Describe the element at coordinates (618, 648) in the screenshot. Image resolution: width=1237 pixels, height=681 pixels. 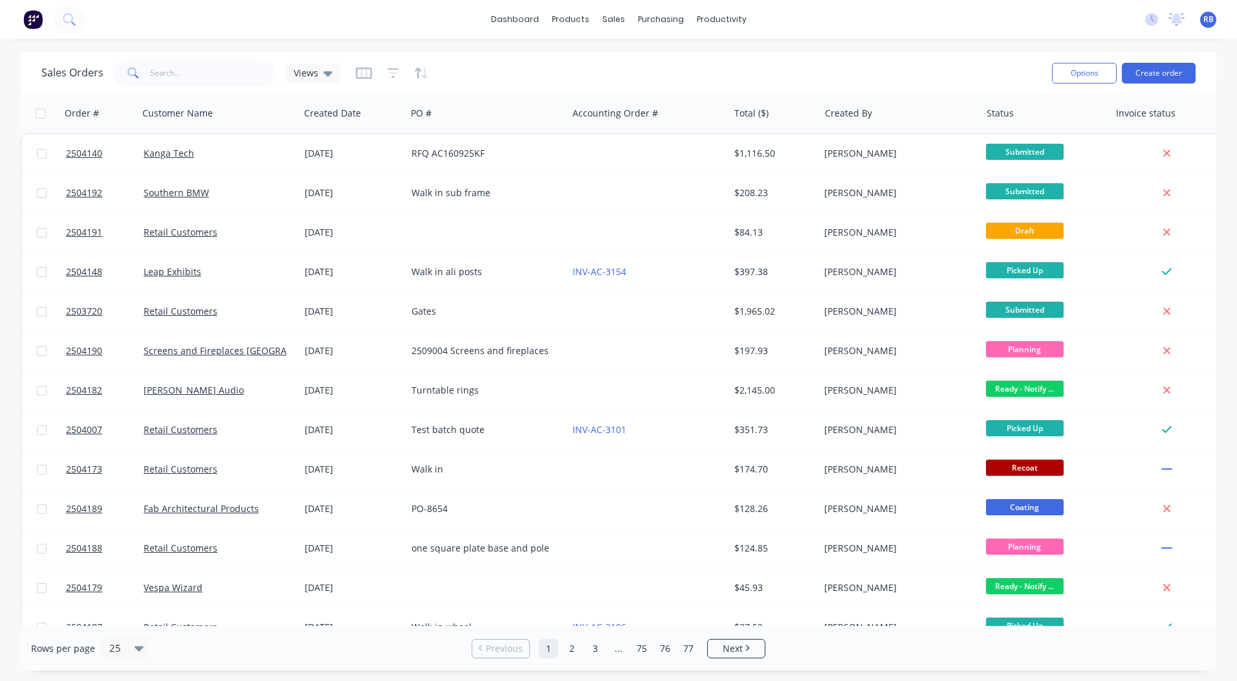
I see `ul: Pagination` at that location.